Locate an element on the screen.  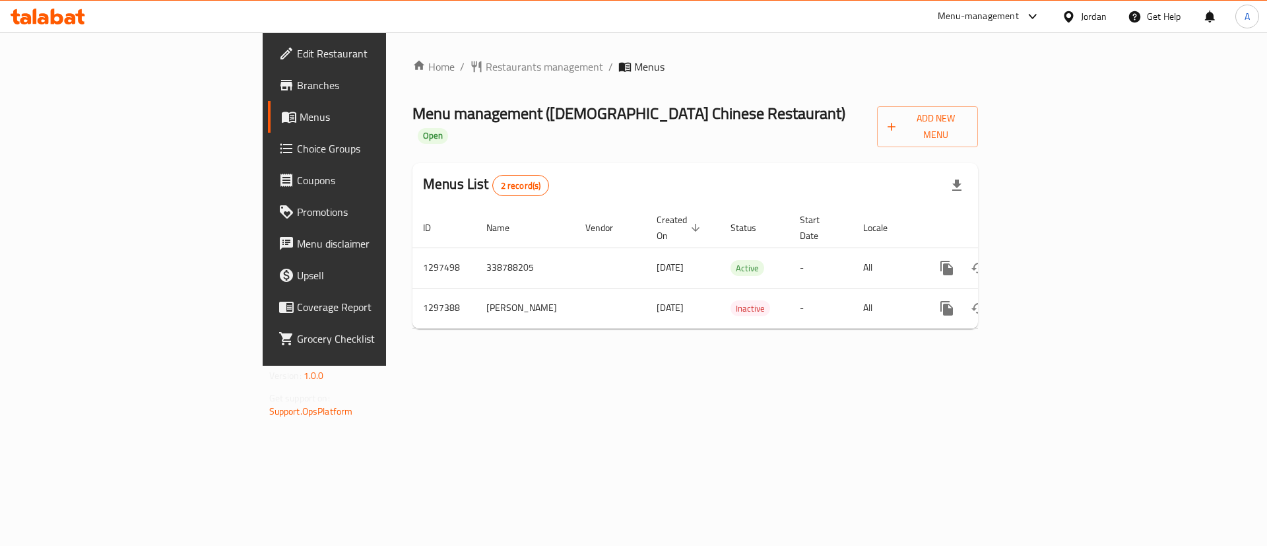
a: Edit Restaurant is located at coordinates (371, 53).